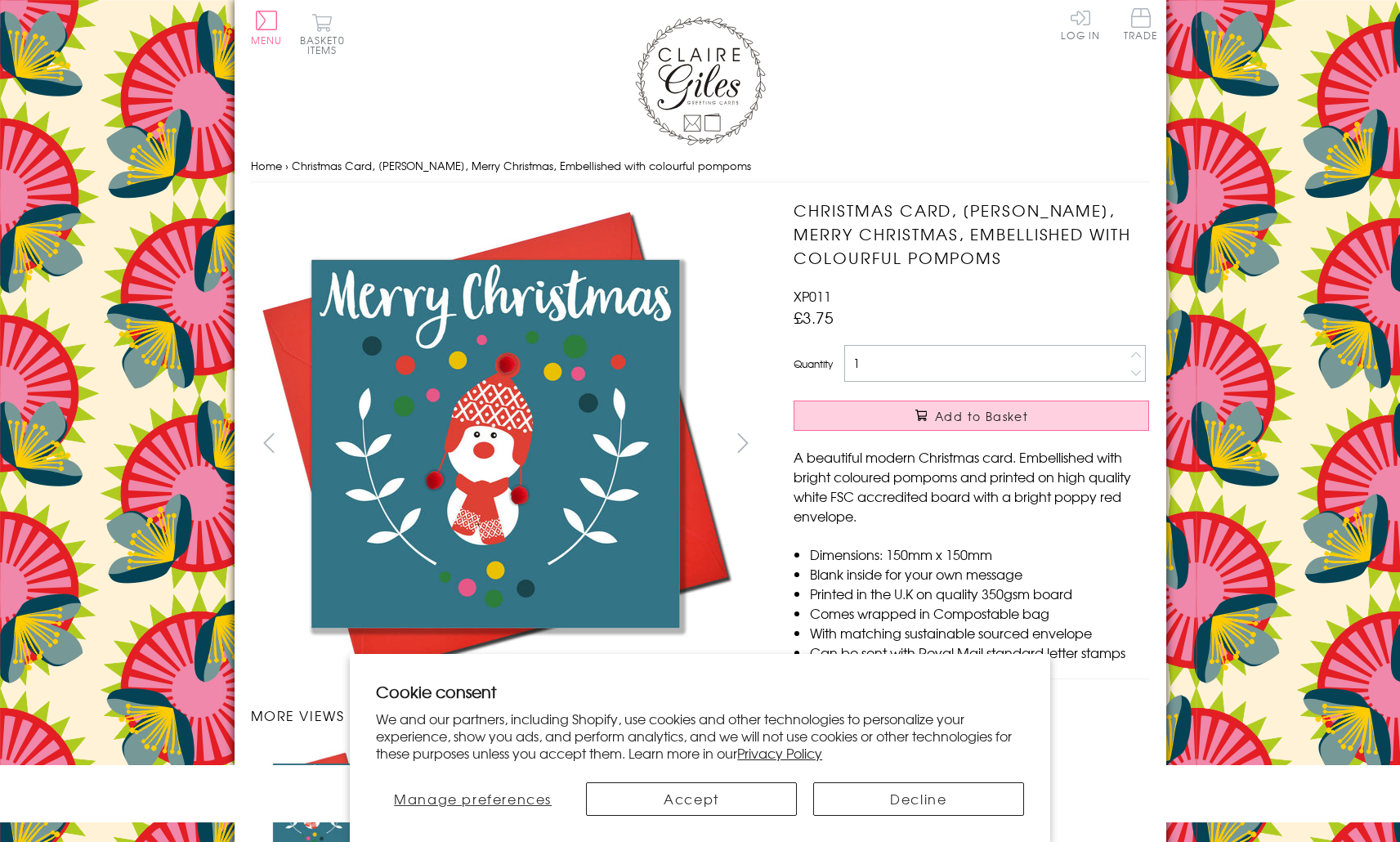 Image resolution: width=1400 pixels, height=842 pixels. What do you see at coordinates (506, 715) in the screenshot?
I see `h3: More views` at bounding box center [506, 715].